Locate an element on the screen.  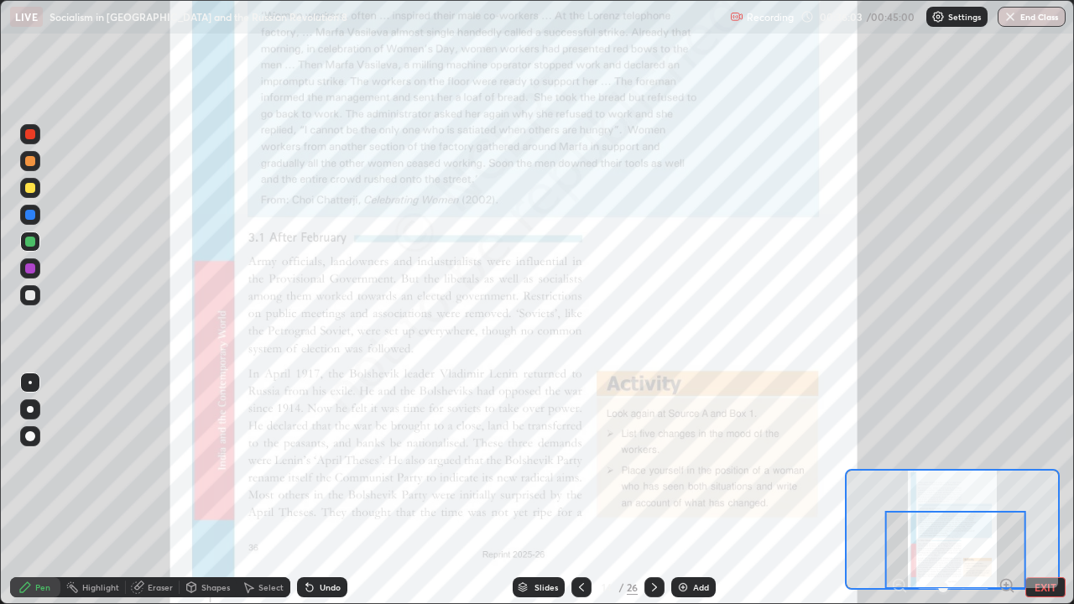
img: end-class-cross is located at coordinates (1010, 17).